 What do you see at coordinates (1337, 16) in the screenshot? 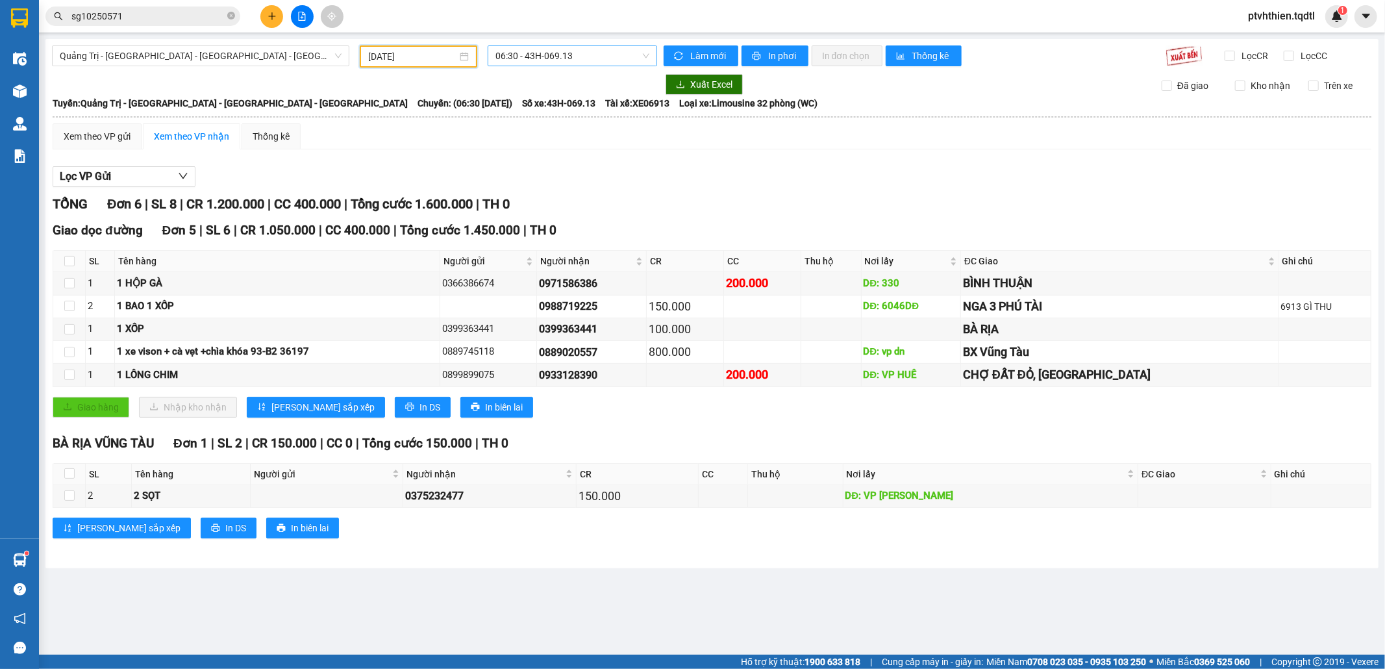
I see `img: icon-new-feature` at bounding box center [1337, 16].